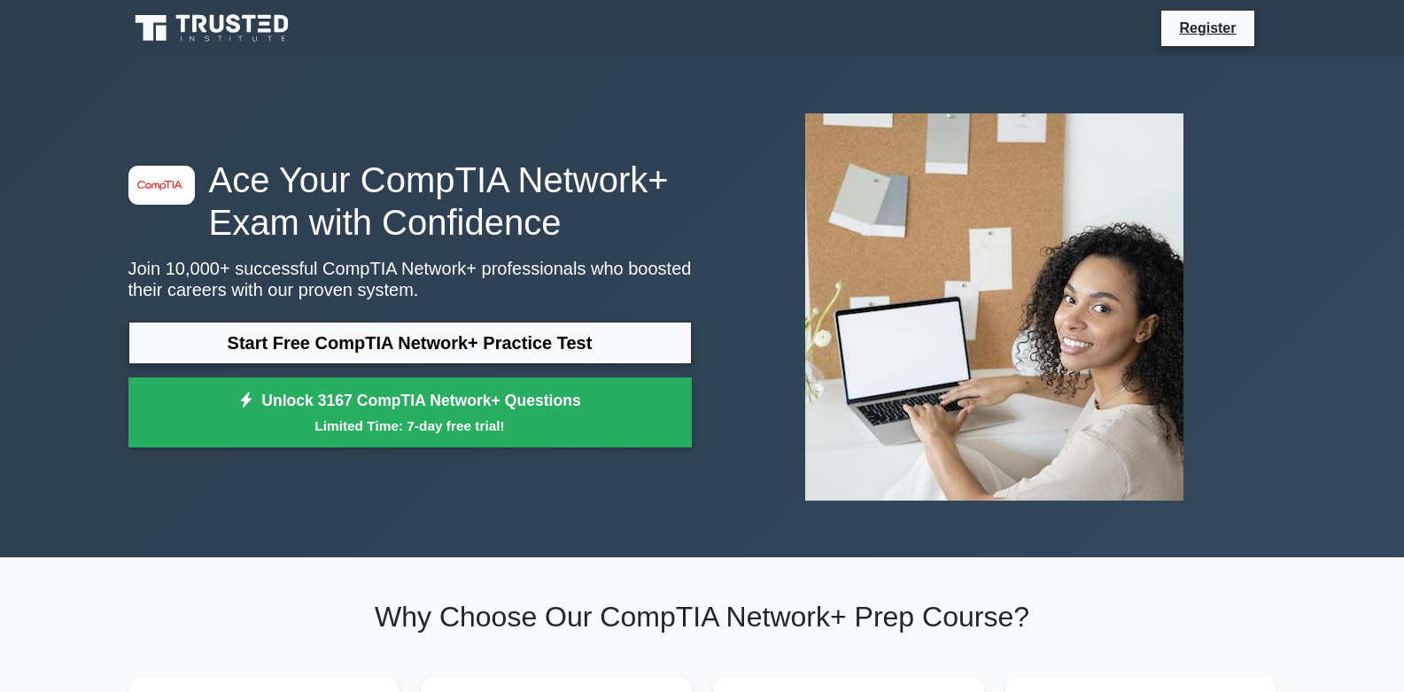 This screenshot has width=1404, height=692. What do you see at coordinates (410, 413) in the screenshot?
I see `a: Unlock 3167 CompTIA Network+ QuestionsLimited Time: 7-day free trial!` at bounding box center [410, 413].